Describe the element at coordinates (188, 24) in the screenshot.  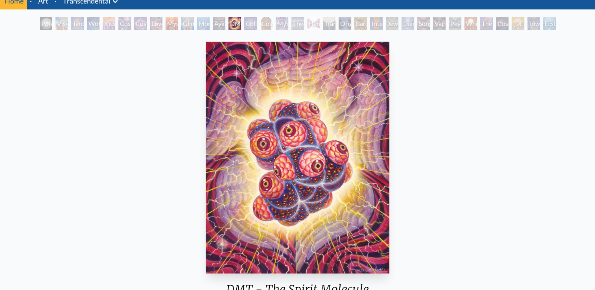
I see `div: Glimpsing the Empyrean` at that location.